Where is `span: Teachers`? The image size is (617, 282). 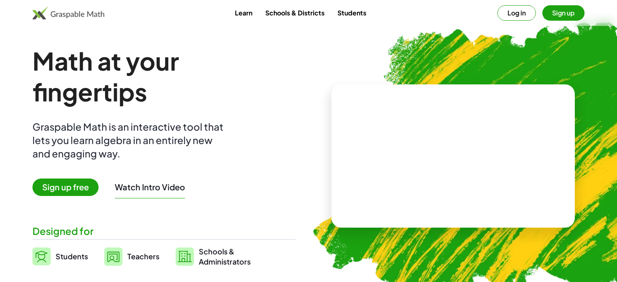
span: Teachers is located at coordinates (143, 256).